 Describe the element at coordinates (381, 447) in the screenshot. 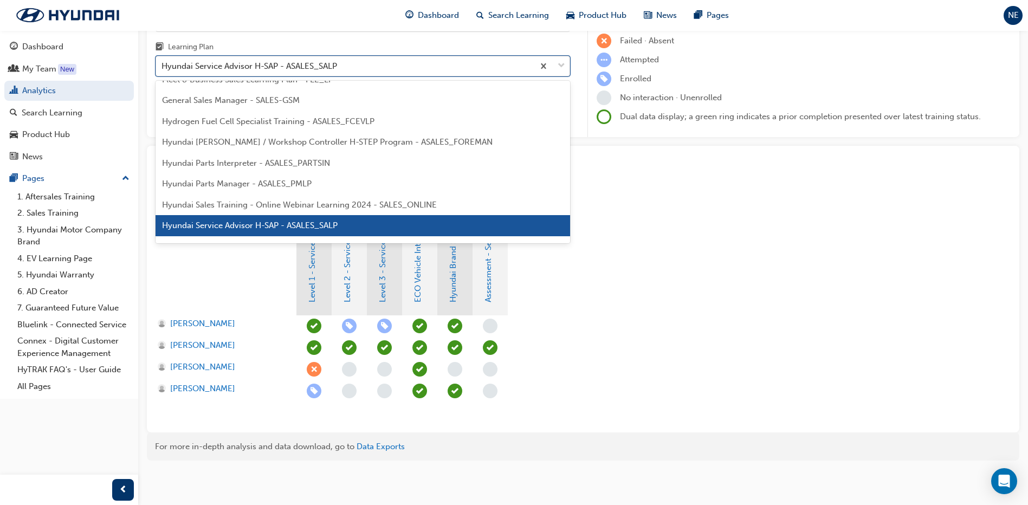

I see `a: Data Exports` at that location.